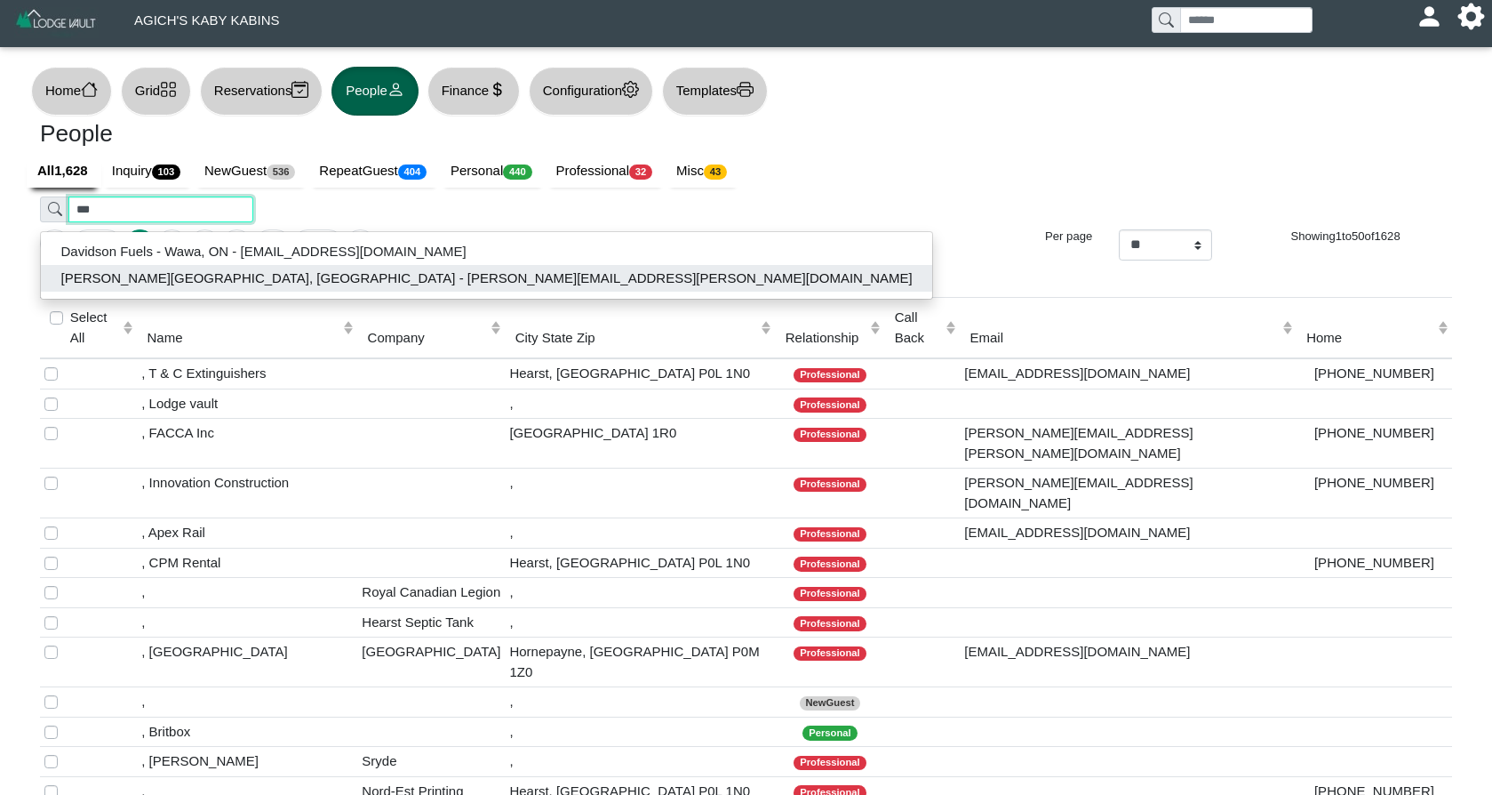 The image size is (1492, 795). Describe the element at coordinates (360, 244) in the screenshot. I see `button: Go to last page` at that location.